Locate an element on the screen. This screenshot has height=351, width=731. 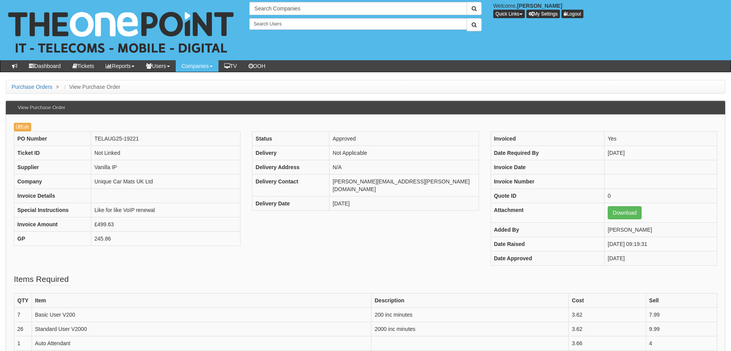
a: Tickets is located at coordinates (83, 66).